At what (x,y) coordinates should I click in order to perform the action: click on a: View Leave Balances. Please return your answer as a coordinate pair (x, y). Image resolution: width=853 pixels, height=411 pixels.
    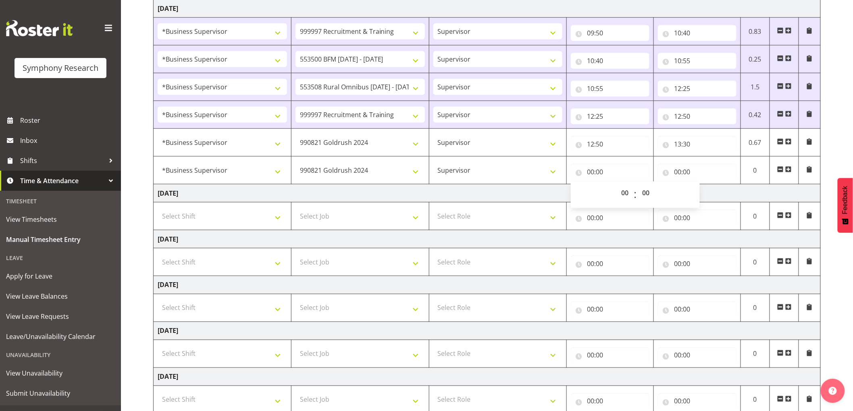
    Looking at the image, I should click on (60, 297).